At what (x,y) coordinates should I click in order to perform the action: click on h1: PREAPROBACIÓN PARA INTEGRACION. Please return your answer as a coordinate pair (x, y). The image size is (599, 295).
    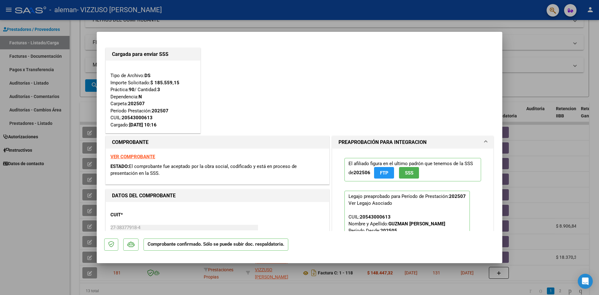
    Looking at the image, I should click on (382, 142).